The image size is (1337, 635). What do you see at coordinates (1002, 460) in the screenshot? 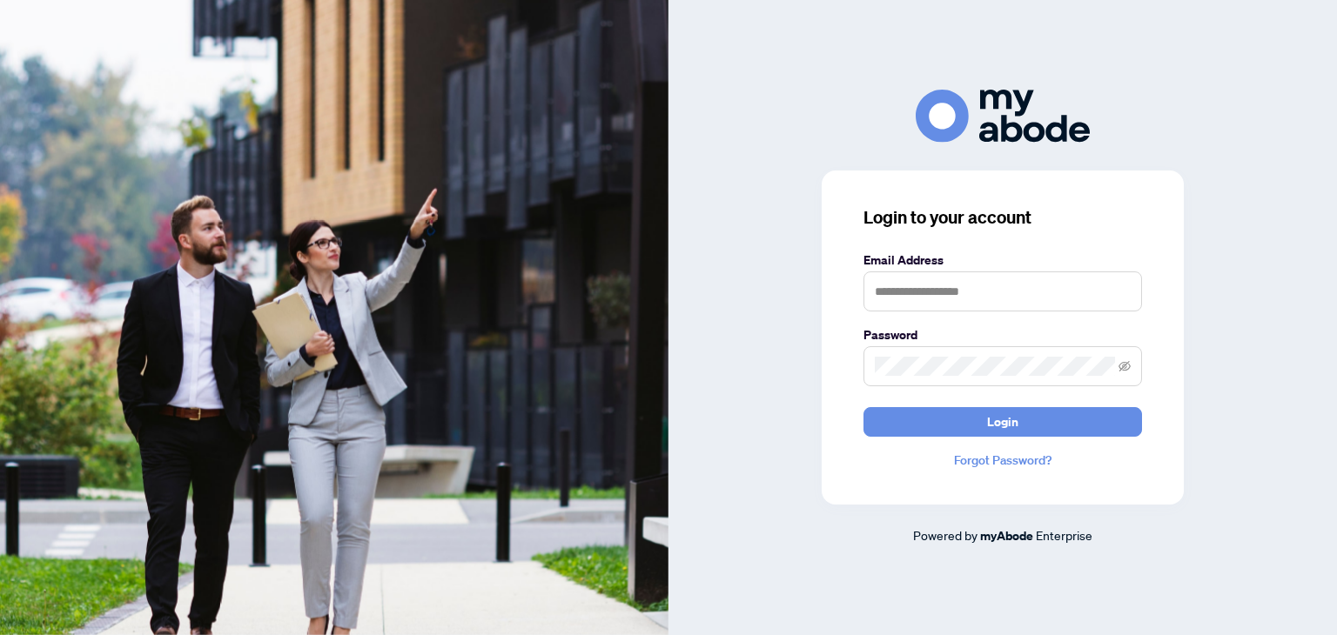
I see `a: Forgot Password?` at bounding box center [1002, 460].